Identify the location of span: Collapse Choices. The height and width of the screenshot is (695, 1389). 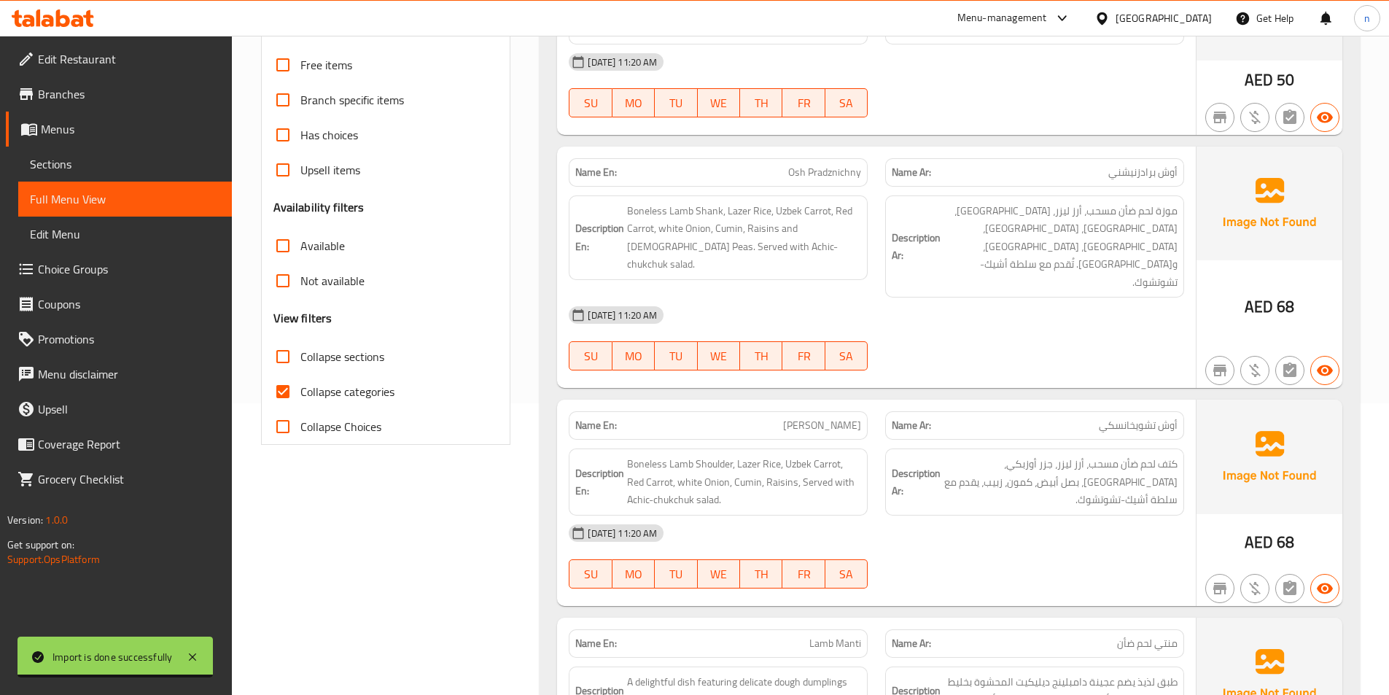
(341, 427).